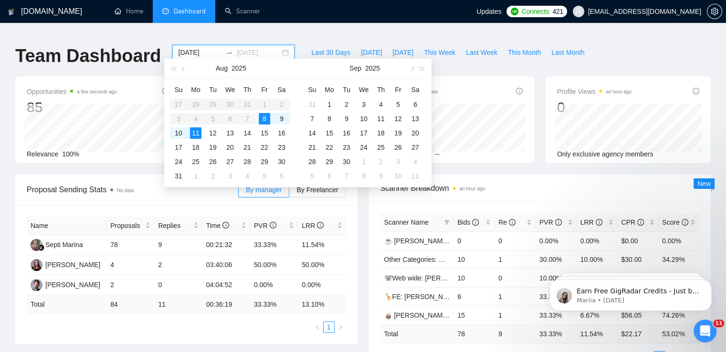  Describe the element at coordinates (247, 133) in the screenshot. I see `td: 2025-08-14` at that location.